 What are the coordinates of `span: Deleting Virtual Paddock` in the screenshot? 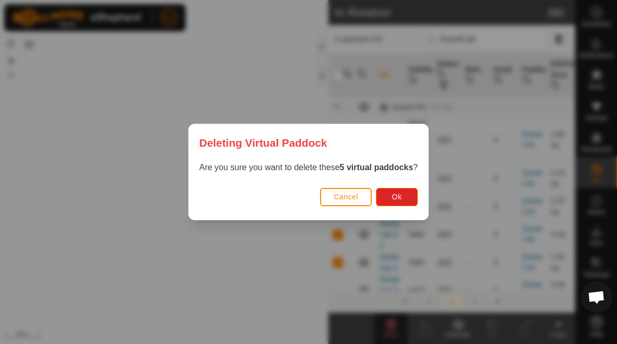 It's located at (263, 143).